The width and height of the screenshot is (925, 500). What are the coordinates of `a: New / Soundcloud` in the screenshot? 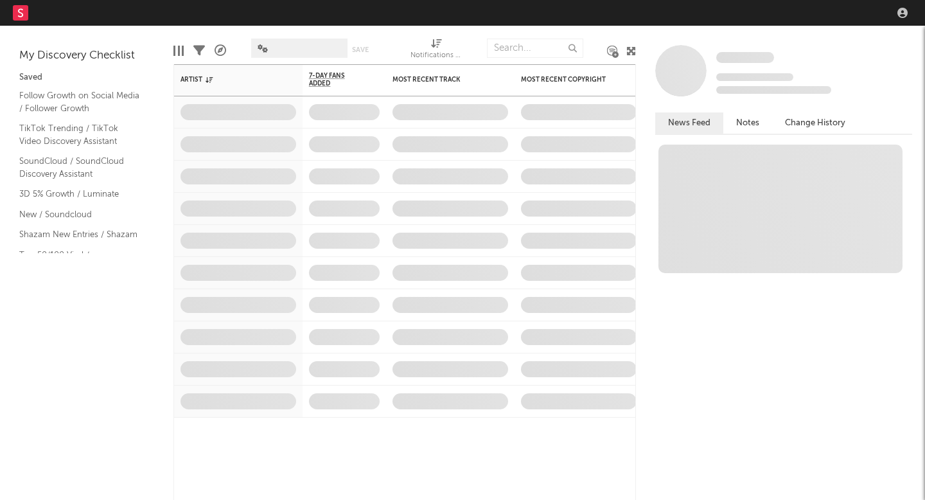 It's located at (80, 214).